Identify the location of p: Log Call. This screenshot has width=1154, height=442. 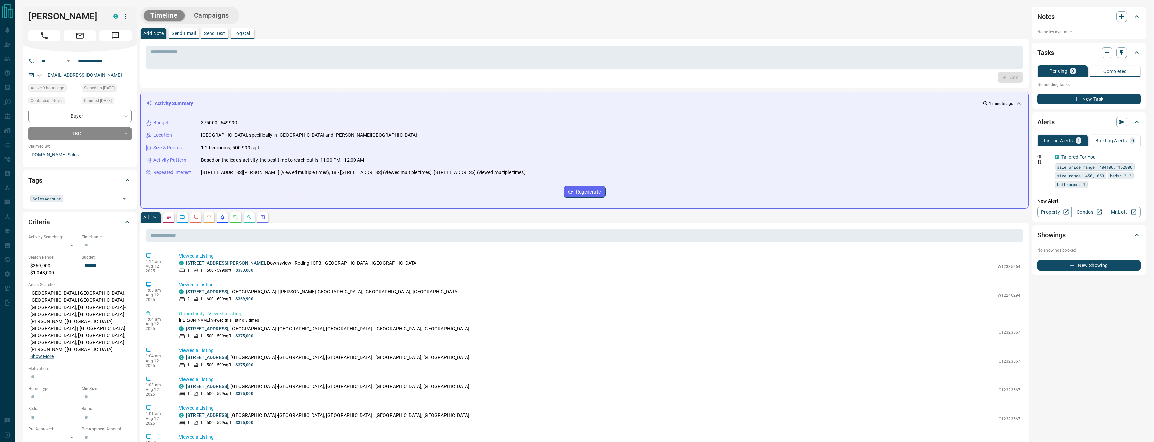
(242, 33).